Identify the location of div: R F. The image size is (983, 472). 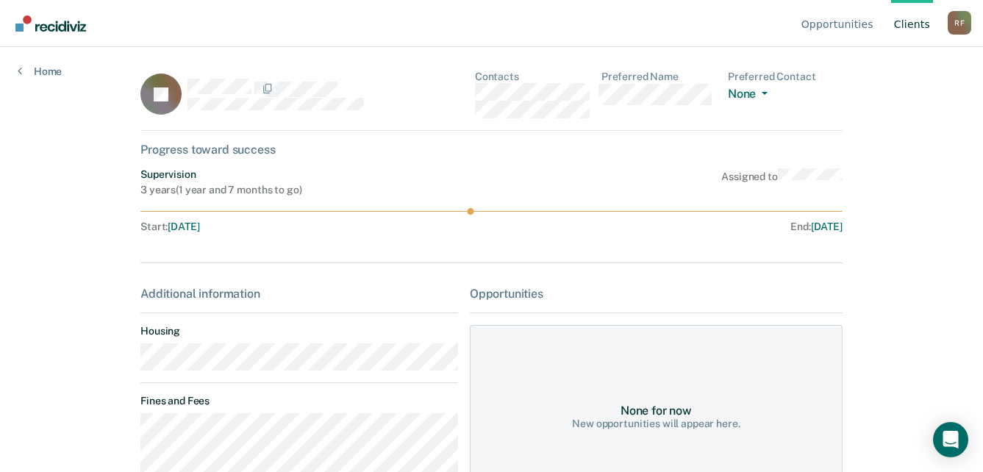
(959, 23).